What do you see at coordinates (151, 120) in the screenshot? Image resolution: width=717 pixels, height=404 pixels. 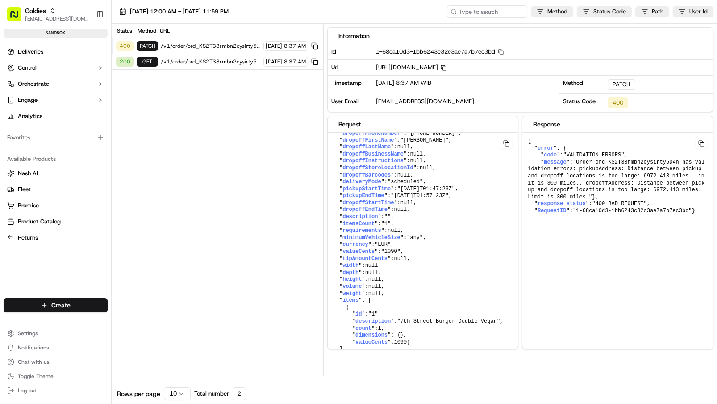 I see `button: See all` at bounding box center [151, 120].